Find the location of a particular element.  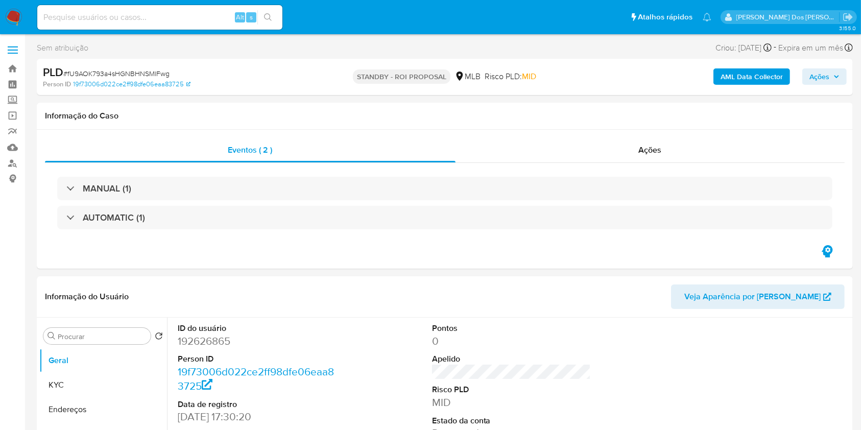

span: Expira em um mês is located at coordinates (810, 48).